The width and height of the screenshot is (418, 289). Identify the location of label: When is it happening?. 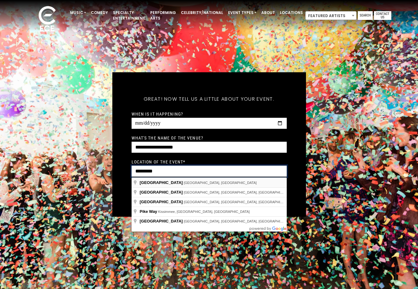
(157, 114).